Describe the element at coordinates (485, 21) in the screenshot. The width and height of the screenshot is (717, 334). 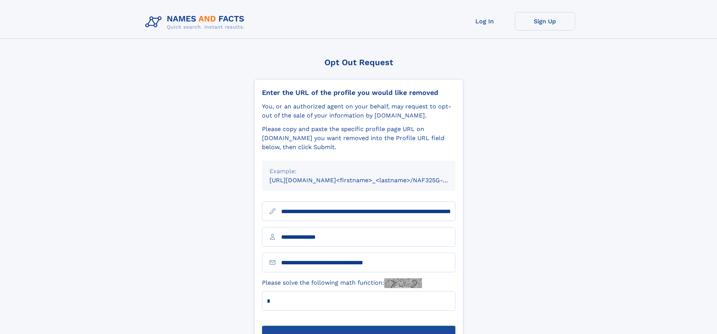
I see `a: Log In` at that location.